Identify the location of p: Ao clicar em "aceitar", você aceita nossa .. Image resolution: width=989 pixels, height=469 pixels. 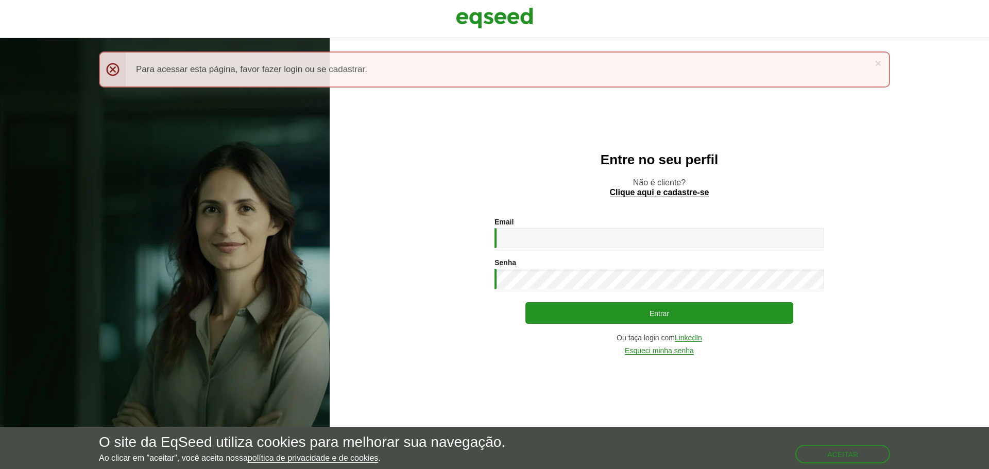
(302, 458).